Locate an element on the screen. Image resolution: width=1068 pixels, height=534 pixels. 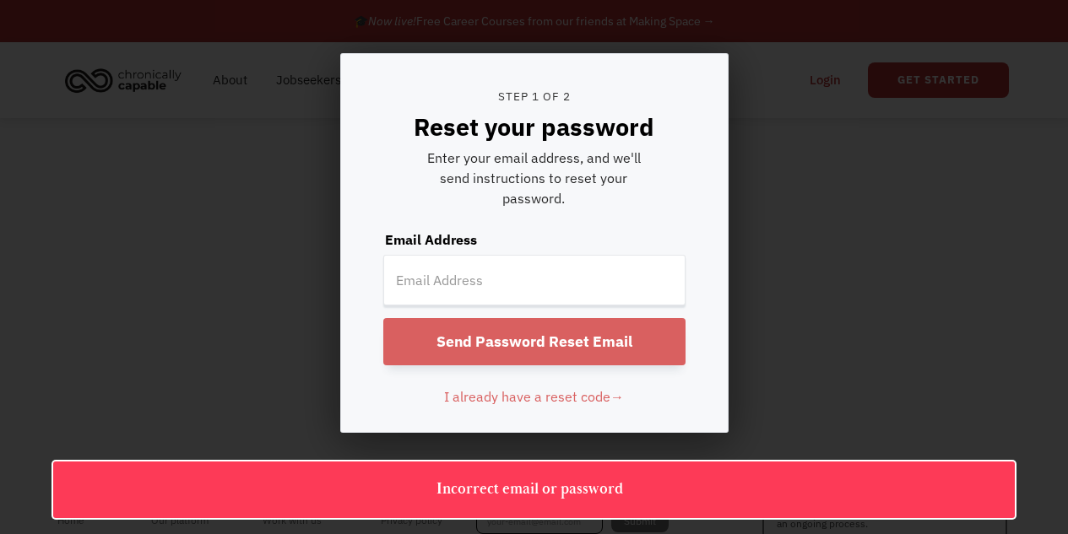
input: Email Address is located at coordinates (534, 280).